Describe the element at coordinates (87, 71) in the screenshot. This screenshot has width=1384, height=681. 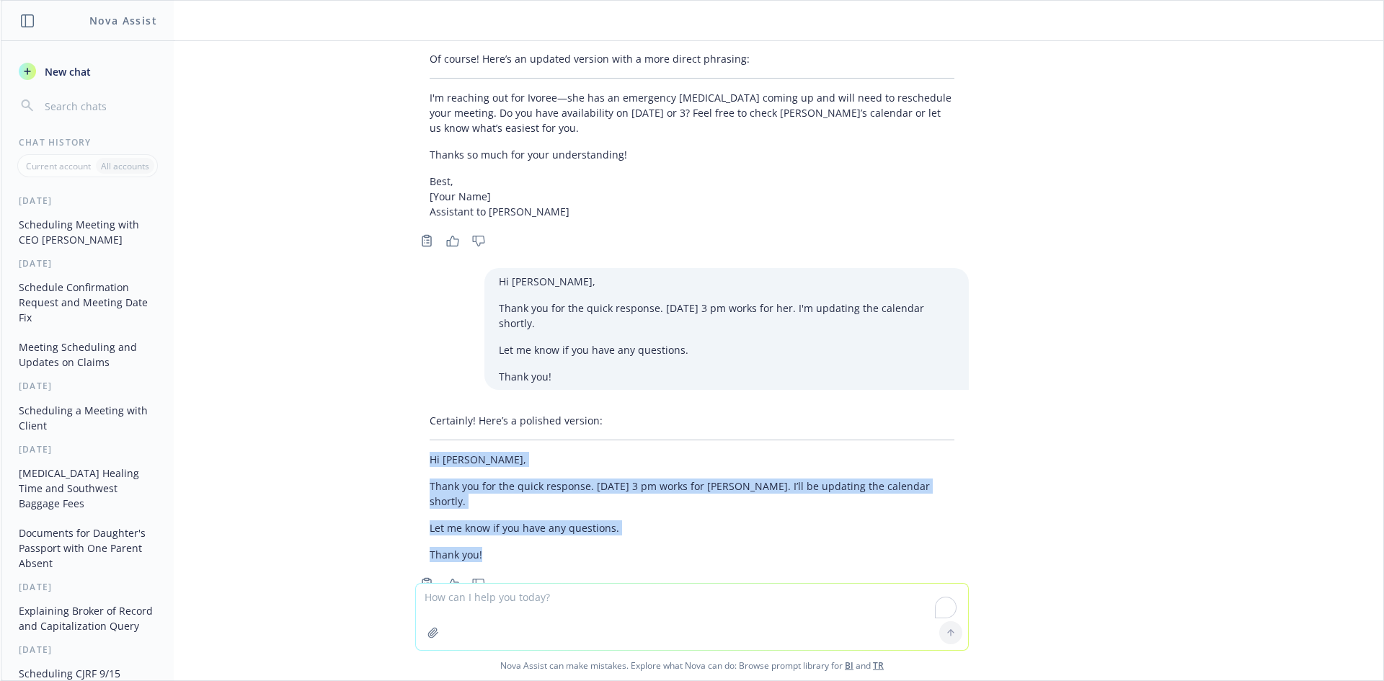
I see `button: New chat` at that location.